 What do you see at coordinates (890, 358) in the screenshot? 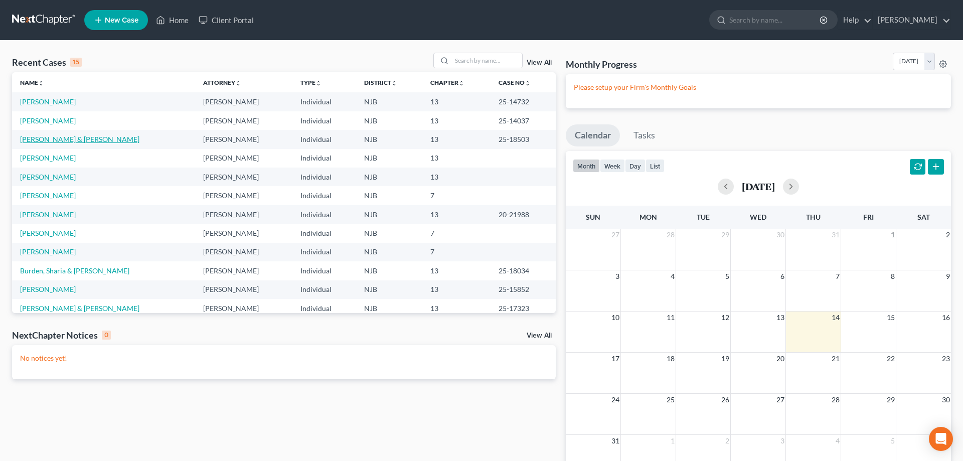
I see `span: 22` at bounding box center [890, 358].